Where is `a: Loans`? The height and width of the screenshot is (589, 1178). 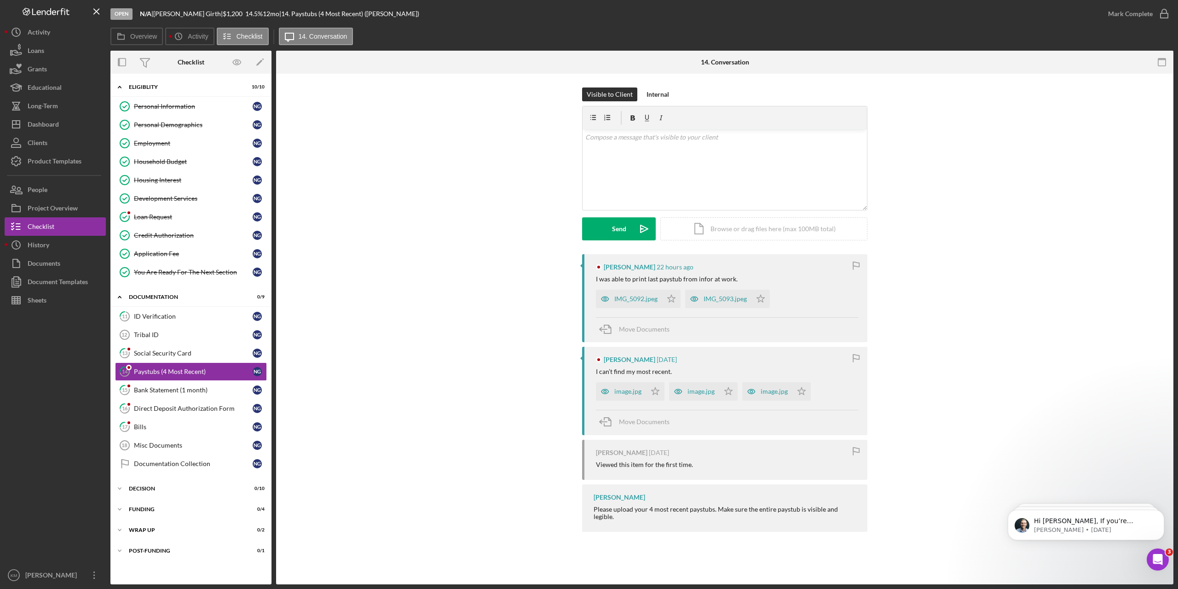 a: Loans is located at coordinates (55, 51).